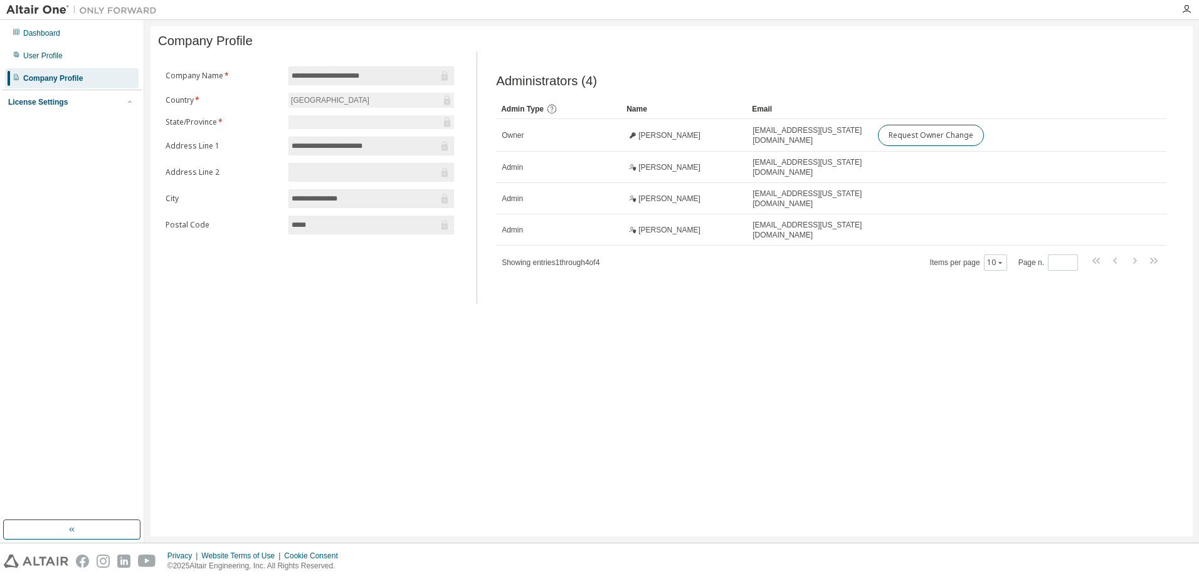  What do you see at coordinates (1048, 263) in the screenshot?
I see `span: Page n.` at bounding box center [1048, 263].